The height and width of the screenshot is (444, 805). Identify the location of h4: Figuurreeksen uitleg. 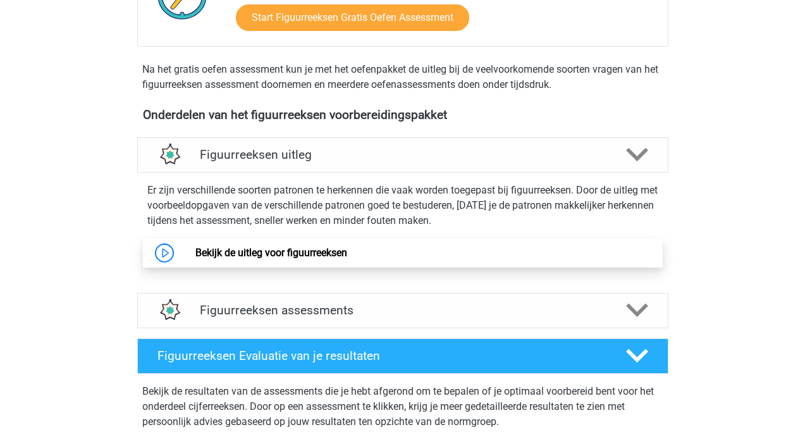
(403, 154).